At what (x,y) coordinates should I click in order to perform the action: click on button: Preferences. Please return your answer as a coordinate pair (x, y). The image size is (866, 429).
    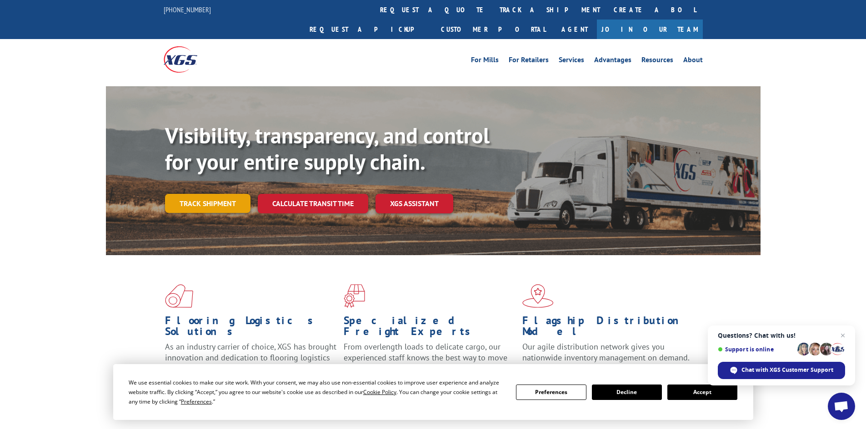
    Looking at the image, I should click on (551, 393).